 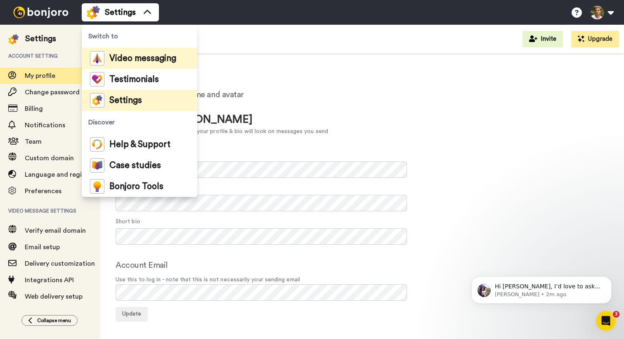 I want to click on a: Case studies, so click(x=139, y=165).